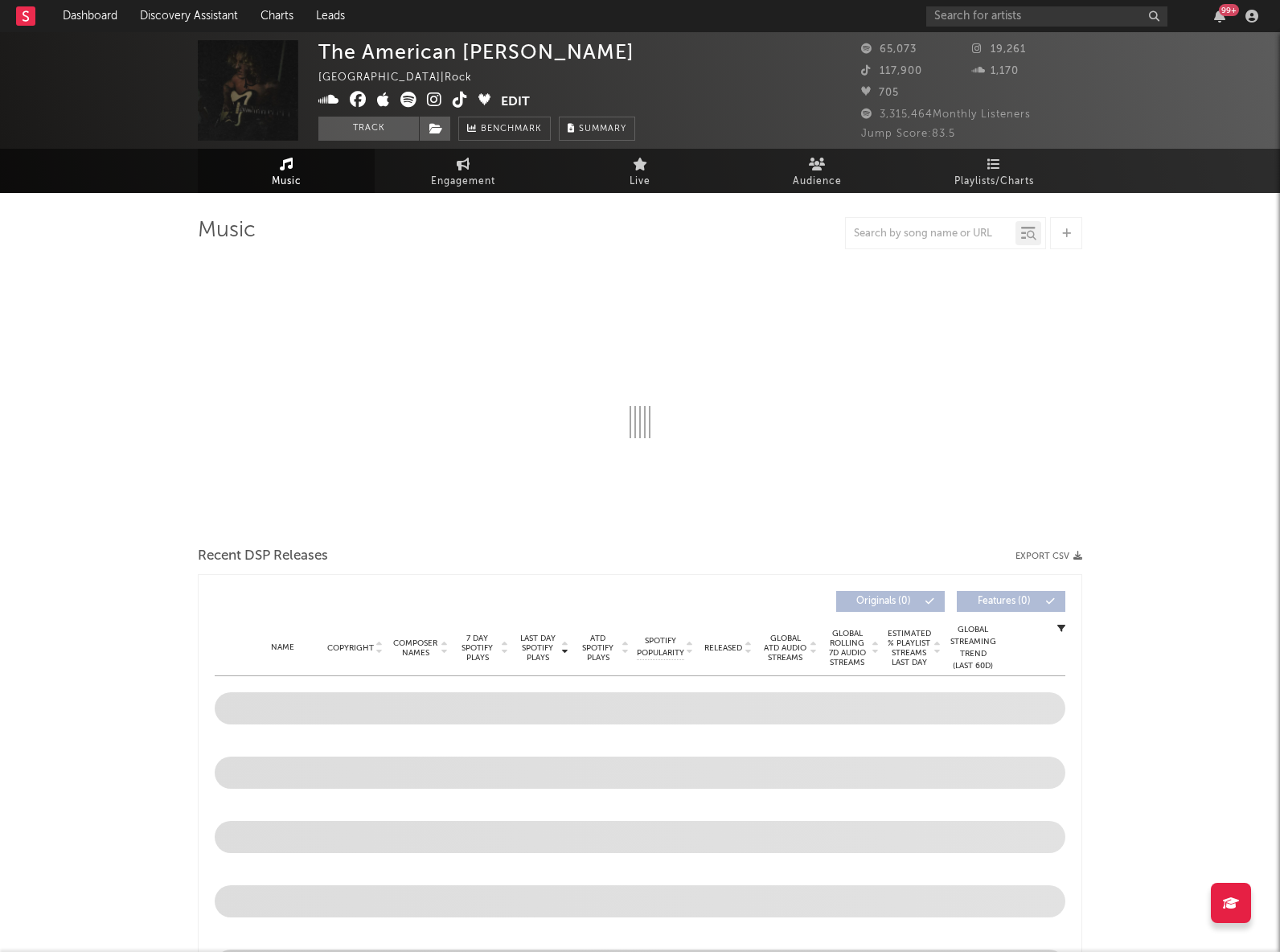 The image size is (1280, 952). Describe the element at coordinates (973, 649) in the screenshot. I see `div: Global Streaming Trend (Last 60D)` at that location.